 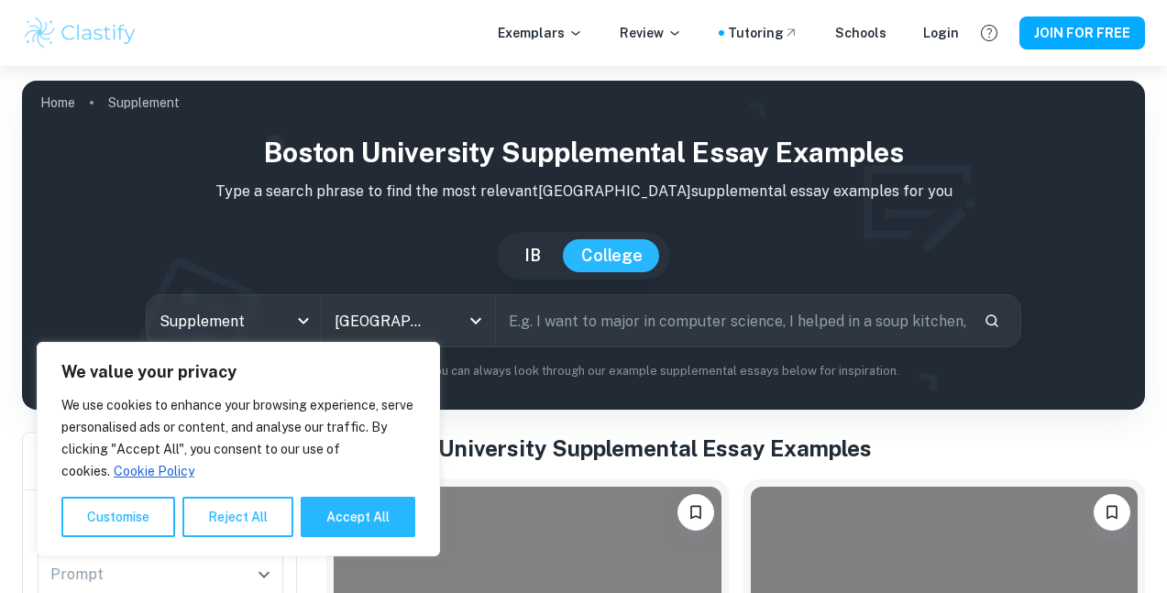 I want to click on div: We value your privacy, so click(x=238, y=449).